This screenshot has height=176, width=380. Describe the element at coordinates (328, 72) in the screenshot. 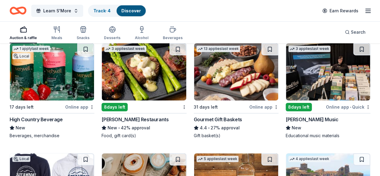

I see `img: Image for Alfred Music` at that location.